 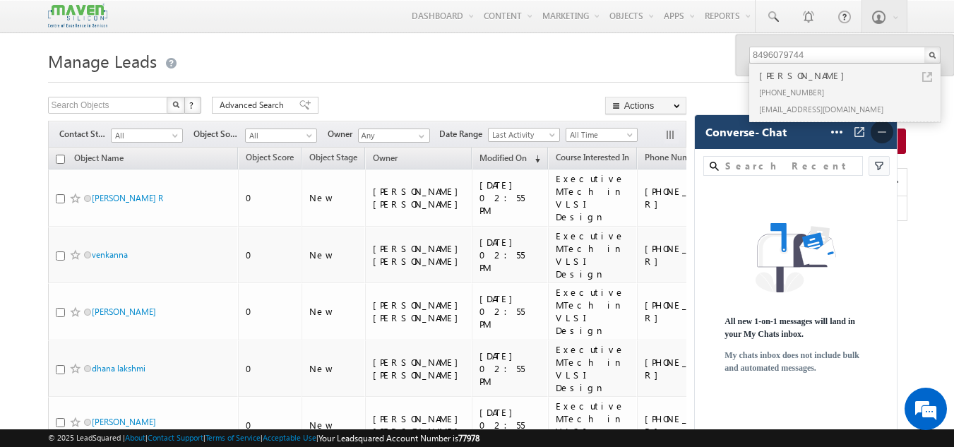 I want to click on button: Actions, so click(x=645, y=105).